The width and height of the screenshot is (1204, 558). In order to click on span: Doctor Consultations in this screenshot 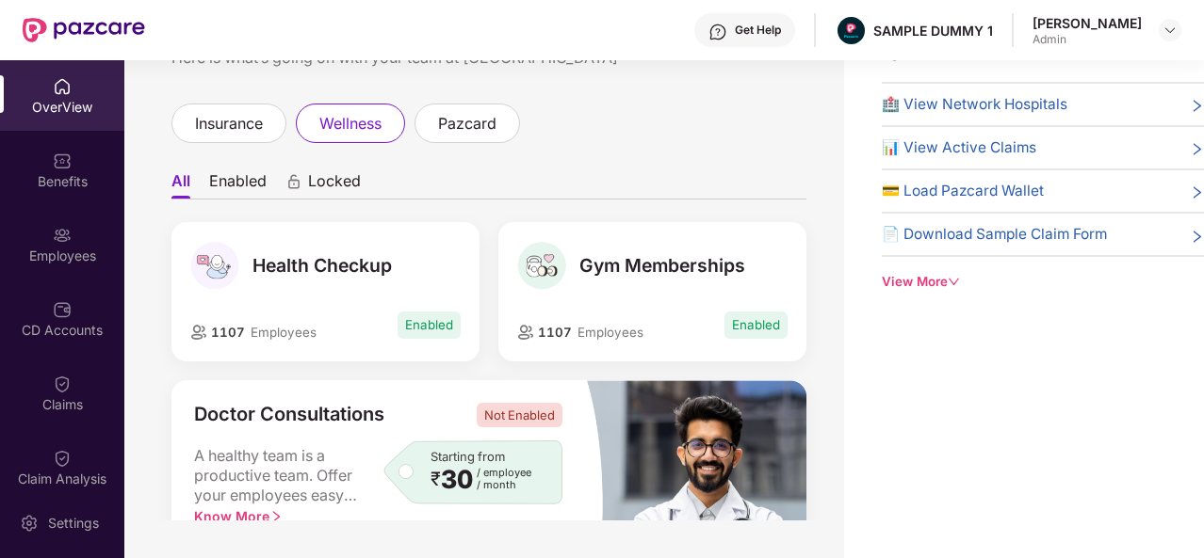, I will do `click(289, 415)`.